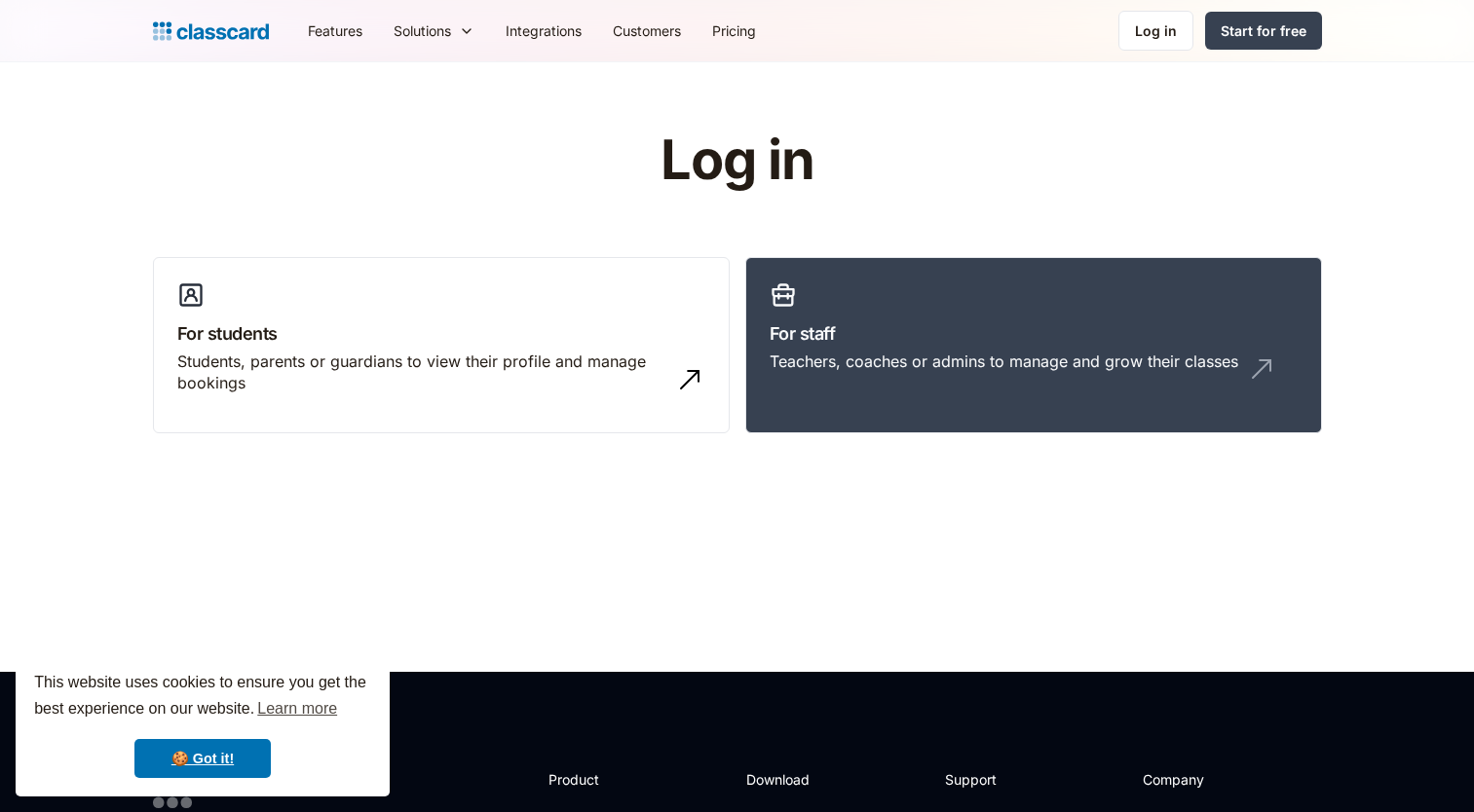 Image resolution: width=1474 pixels, height=812 pixels. I want to click on a: Pricing, so click(734, 30).